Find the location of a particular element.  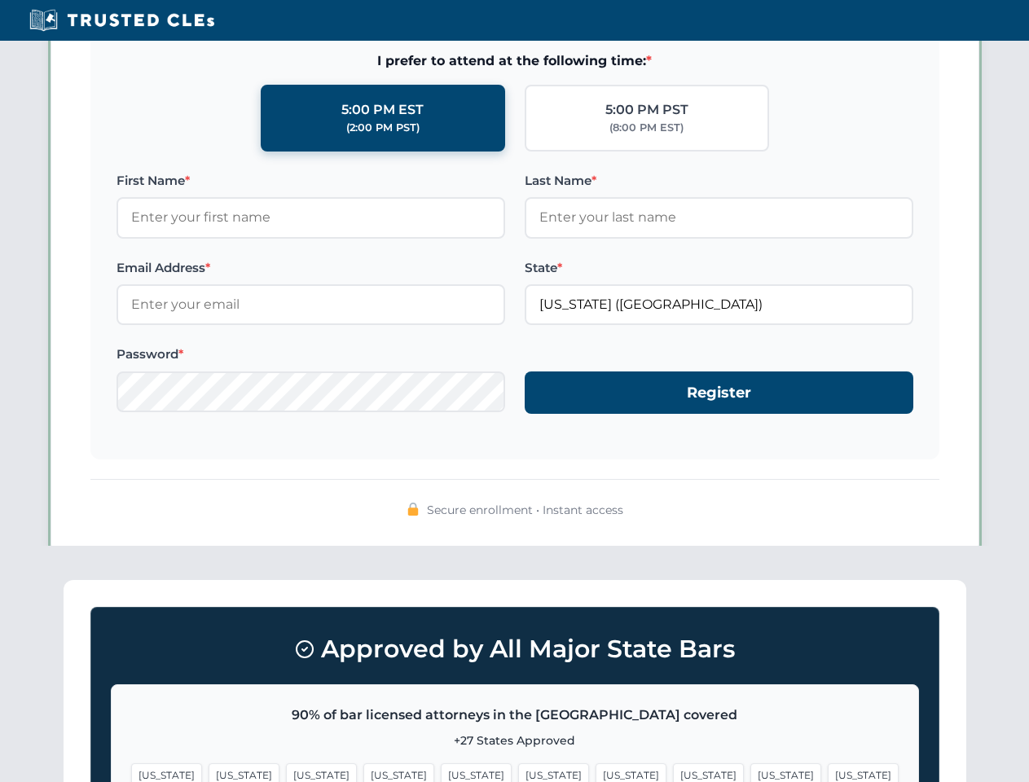

input: Enter your email is located at coordinates (310, 305).